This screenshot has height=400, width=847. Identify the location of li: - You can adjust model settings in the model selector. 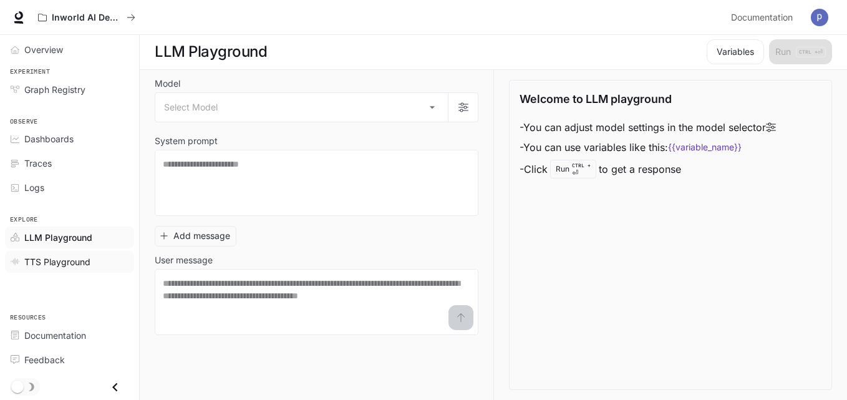
(647, 127).